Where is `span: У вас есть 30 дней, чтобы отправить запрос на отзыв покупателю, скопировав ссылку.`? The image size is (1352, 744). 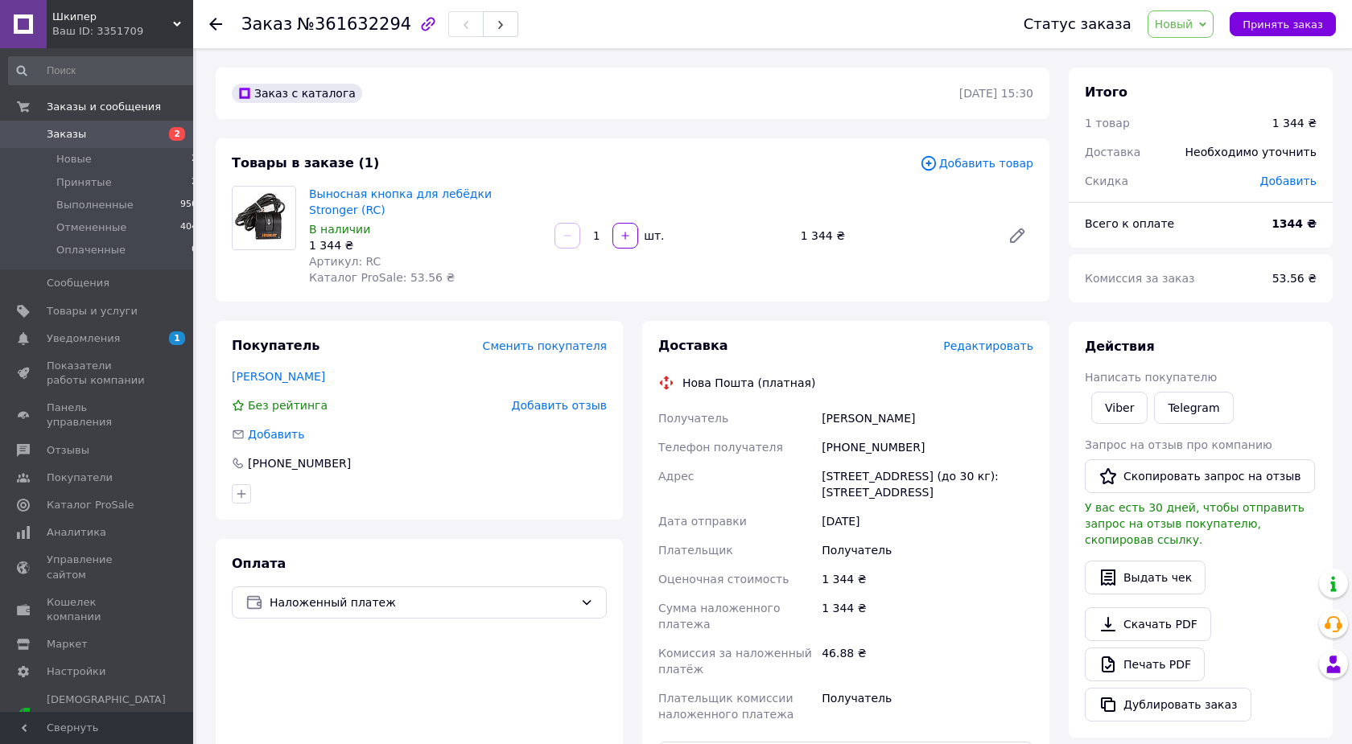
span: У вас есть 30 дней, чтобы отправить запрос на отзыв покупателю, скопировав ссылку. is located at coordinates (1194, 524).